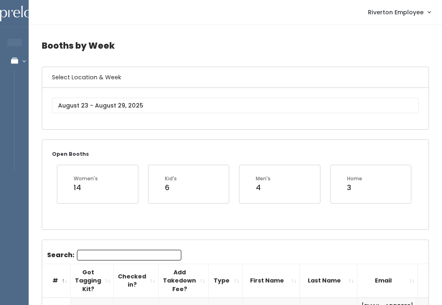  I want to click on a: Riverton Employee, so click(399, 12).